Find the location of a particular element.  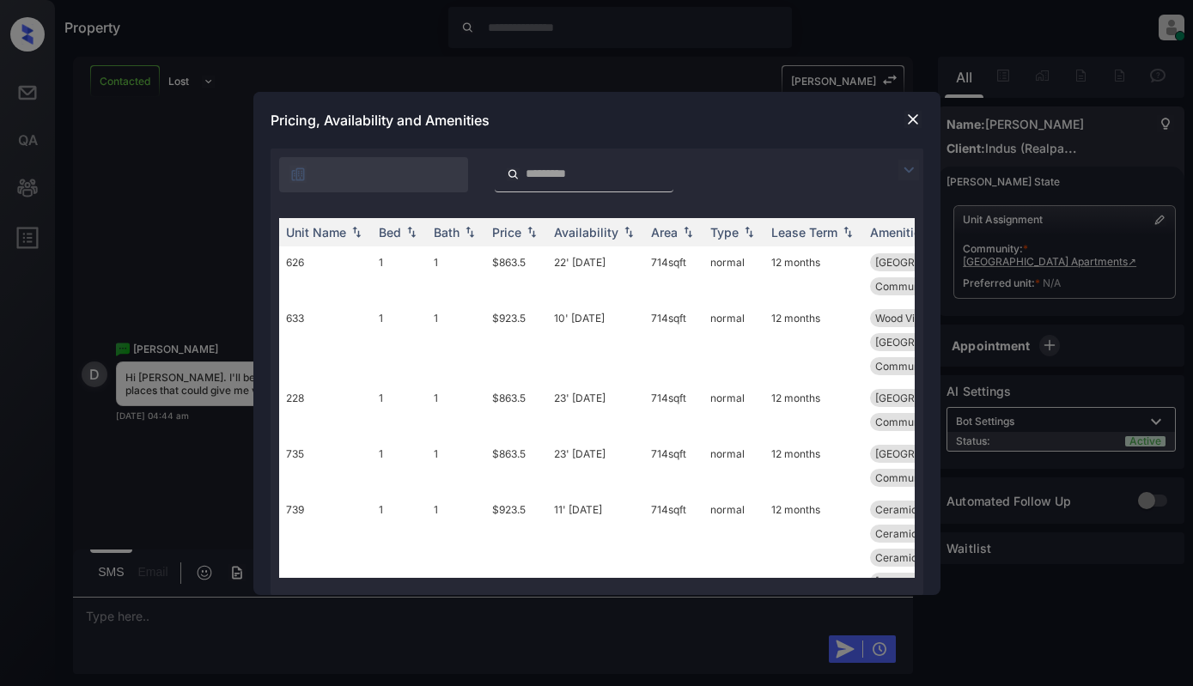

td: 228 is located at coordinates (326, 410).